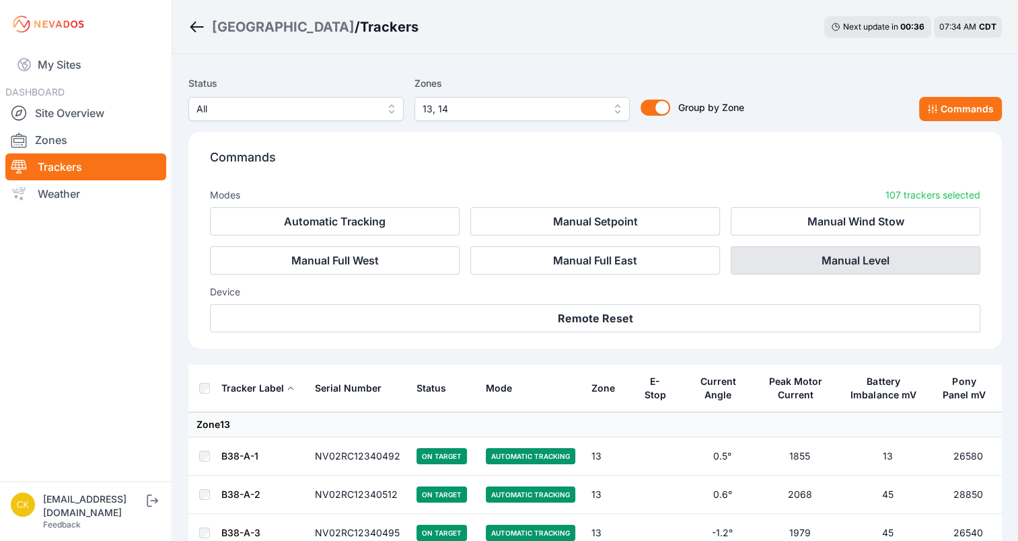  What do you see at coordinates (595, 292) in the screenshot?
I see `h3: Device` at bounding box center [595, 292].